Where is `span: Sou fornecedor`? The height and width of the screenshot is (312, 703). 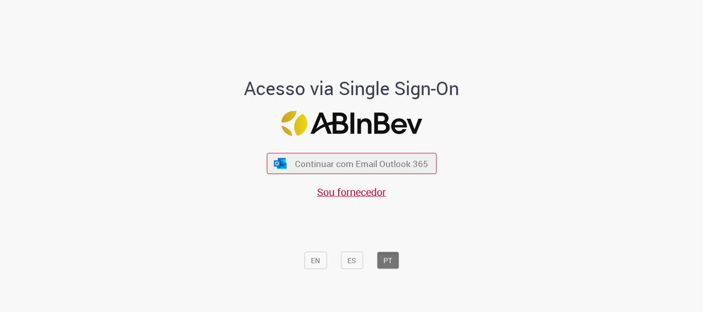 span: Sou fornecedor is located at coordinates (351, 192).